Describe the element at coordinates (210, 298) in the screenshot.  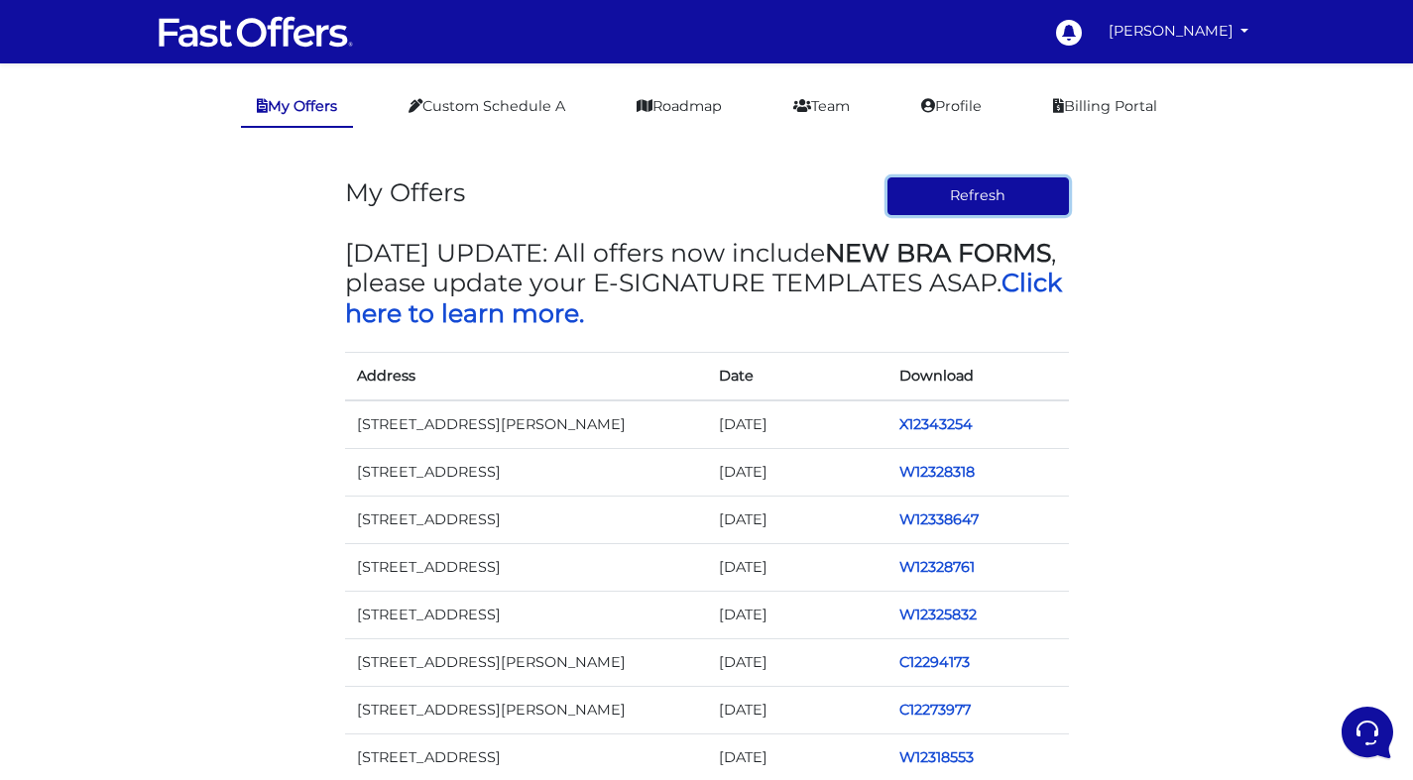
I see `span: Start a Conversation` at that location.